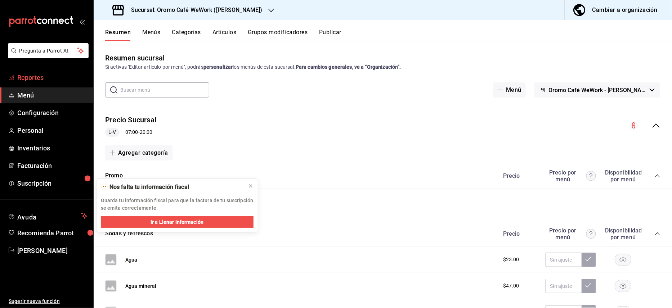  What do you see at coordinates (383, 67) in the screenshot?
I see `div: Si activas ‘Editar artículo por menú’, podrás los menús de esta sucursal.` at bounding box center [383, 67].